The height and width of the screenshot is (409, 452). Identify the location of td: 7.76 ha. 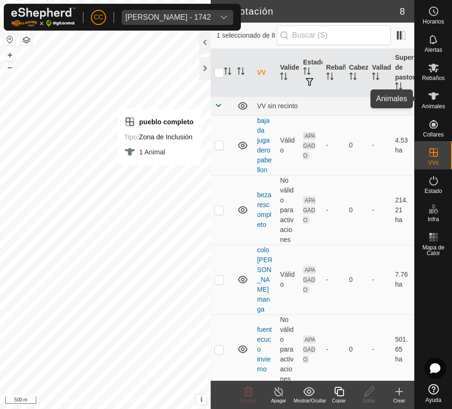
(402, 280).